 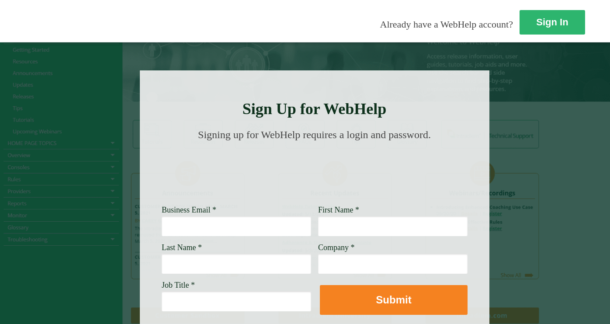 I want to click on button: Submit, so click(x=394, y=300).